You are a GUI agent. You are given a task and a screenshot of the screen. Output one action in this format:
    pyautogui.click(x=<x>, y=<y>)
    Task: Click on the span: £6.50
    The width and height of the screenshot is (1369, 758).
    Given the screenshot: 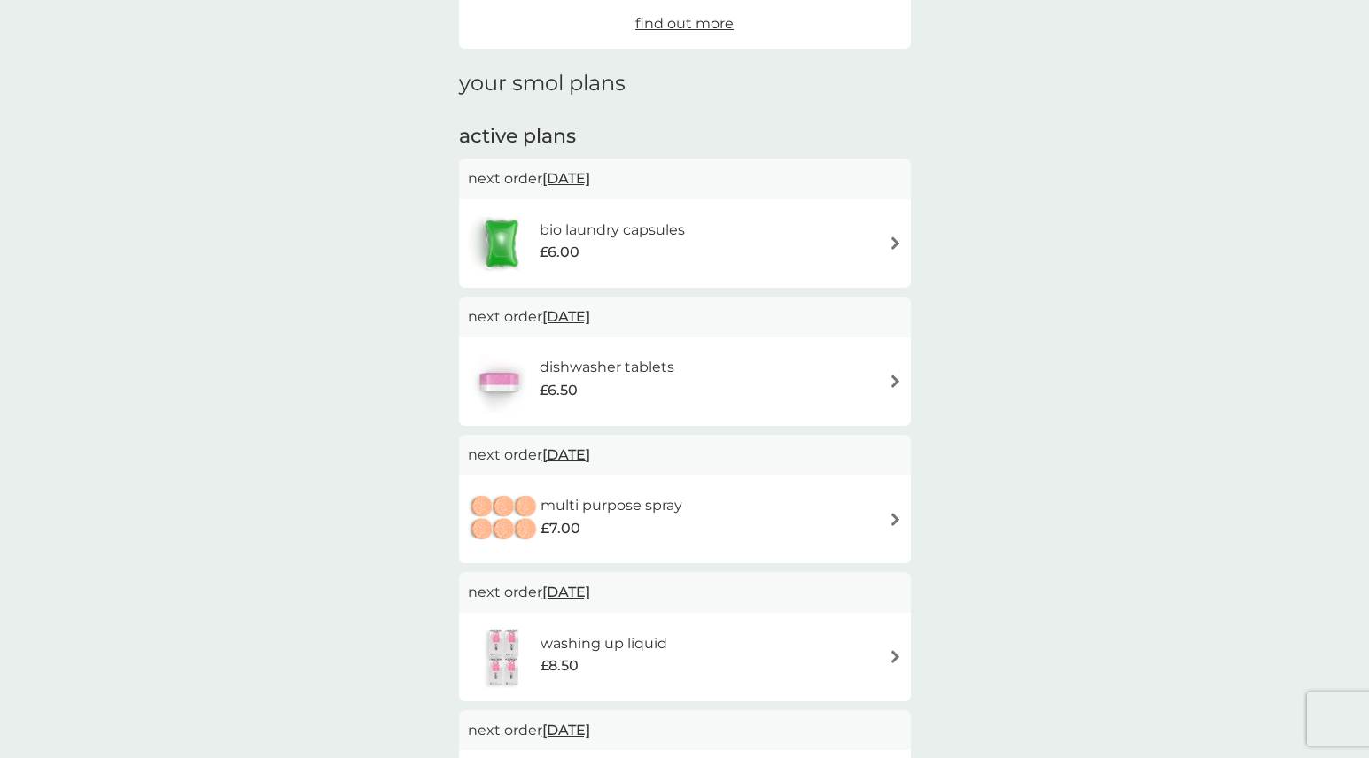 What is the action you would take?
    pyautogui.click(x=558, y=391)
    